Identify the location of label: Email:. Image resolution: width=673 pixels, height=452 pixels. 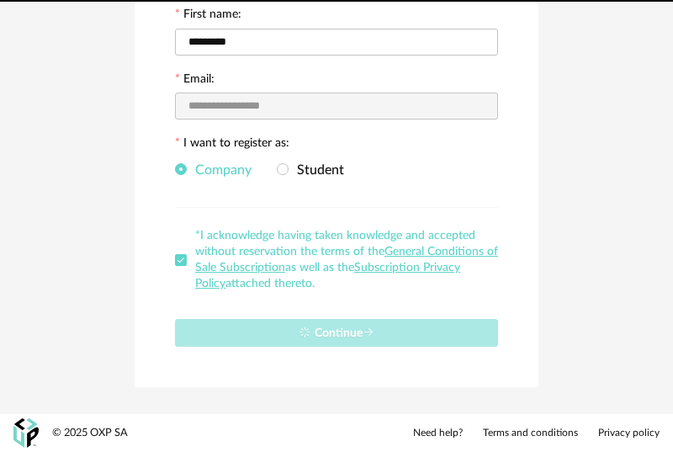
(194, 81).